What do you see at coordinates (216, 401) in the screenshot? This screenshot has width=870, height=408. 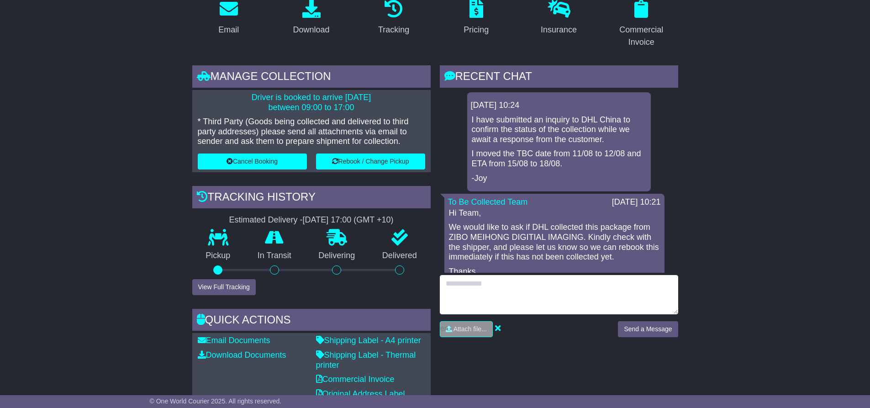 I see `span: © One World Courier 2025. All rights reserved.` at bounding box center [216, 401].